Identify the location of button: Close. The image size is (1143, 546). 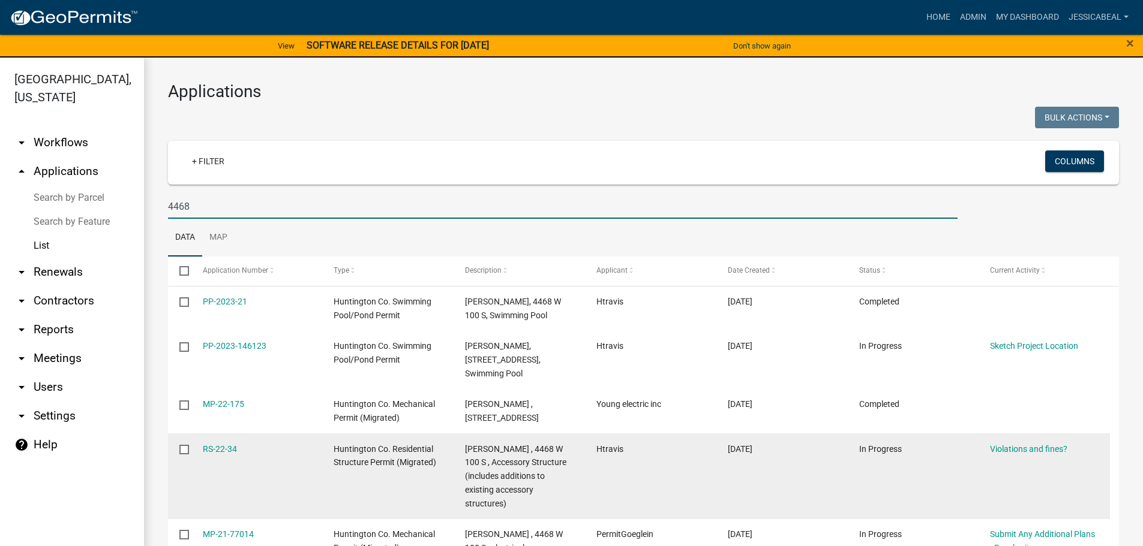
(1130, 43).